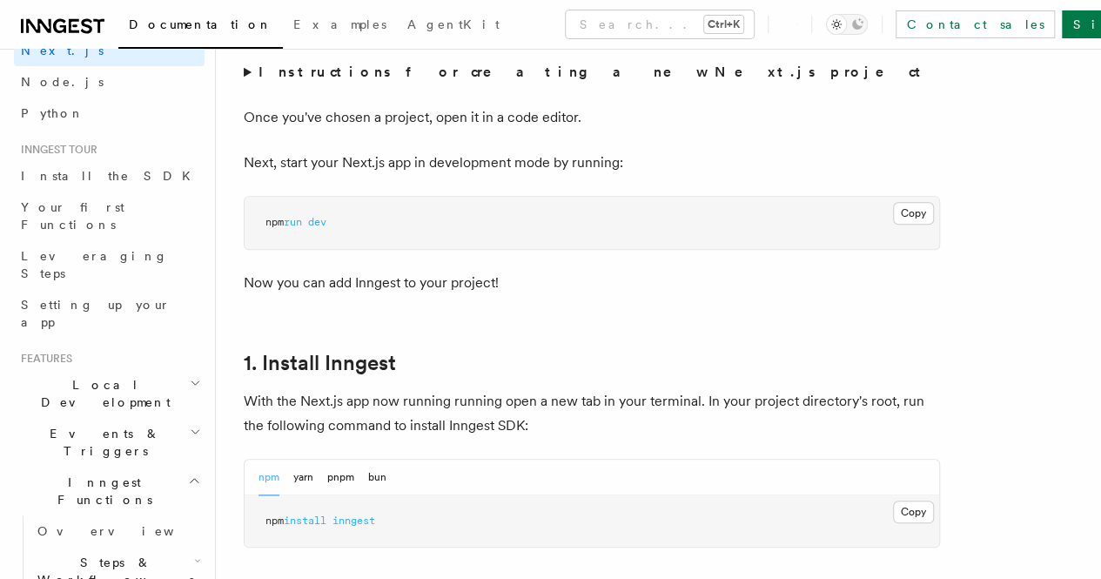 The image size is (1101, 579). Describe the element at coordinates (109, 176) in the screenshot. I see `a: Install the SDK` at that location.